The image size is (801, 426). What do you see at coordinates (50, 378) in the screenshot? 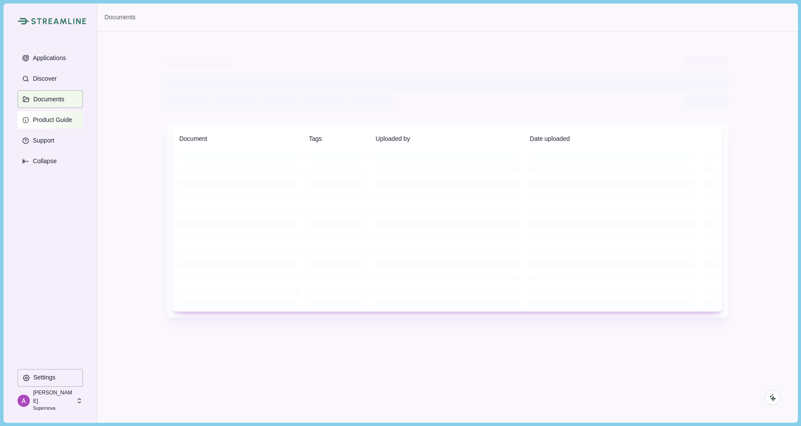
I see `button: Settings` at bounding box center [50, 378].